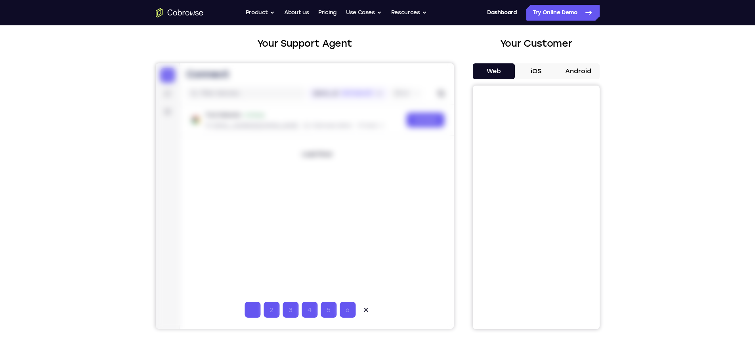 The image size is (755, 364). What do you see at coordinates (305, 44) in the screenshot?
I see `h2: Your Support Agent` at bounding box center [305, 44].